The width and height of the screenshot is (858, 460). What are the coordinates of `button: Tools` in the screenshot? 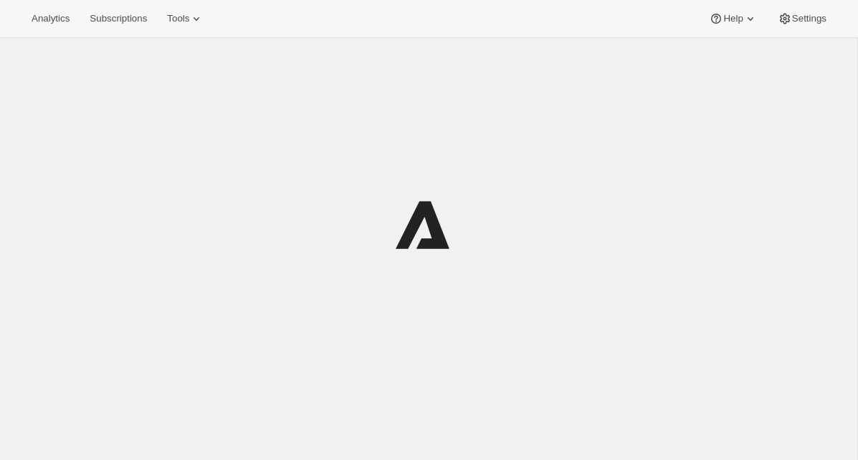 It's located at (185, 19).